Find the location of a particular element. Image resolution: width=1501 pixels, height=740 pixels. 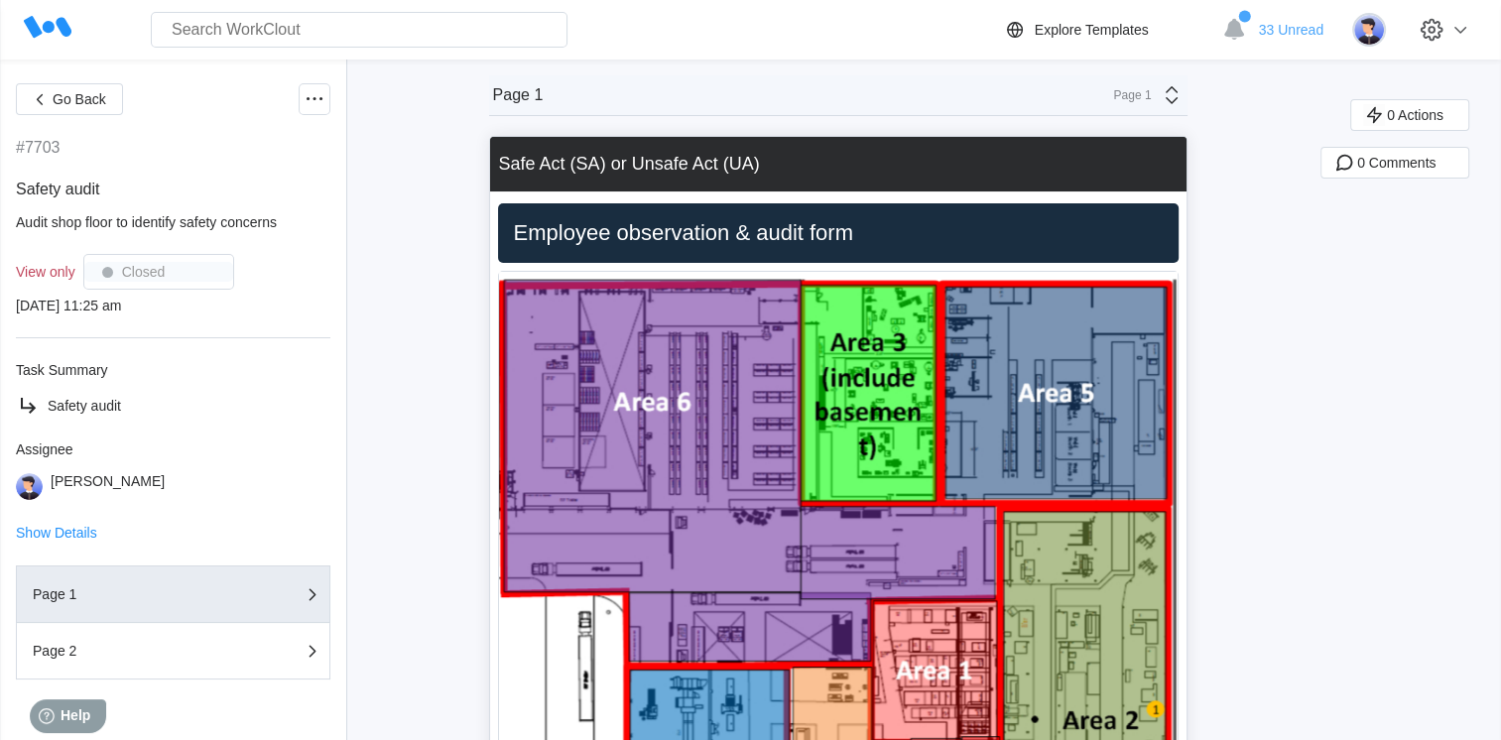

button: Page 2 is located at coordinates (173, 651).